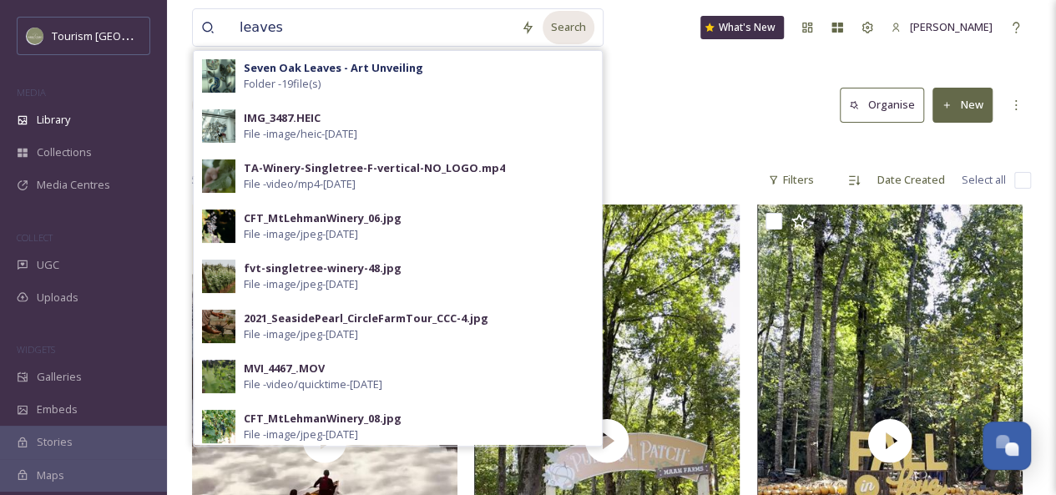 This screenshot has height=495, width=1056. I want to click on span: WIDGETS, so click(36, 349).